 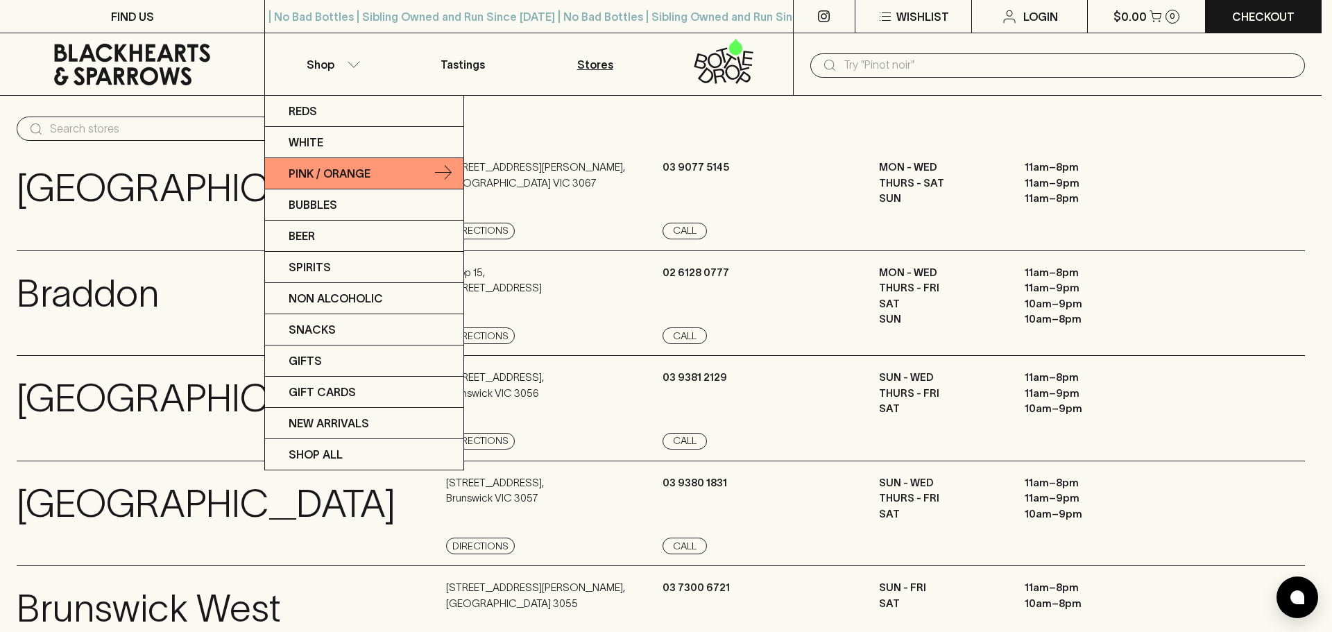 What do you see at coordinates (309, 267) in the screenshot?
I see `p: Spirits` at bounding box center [309, 267].